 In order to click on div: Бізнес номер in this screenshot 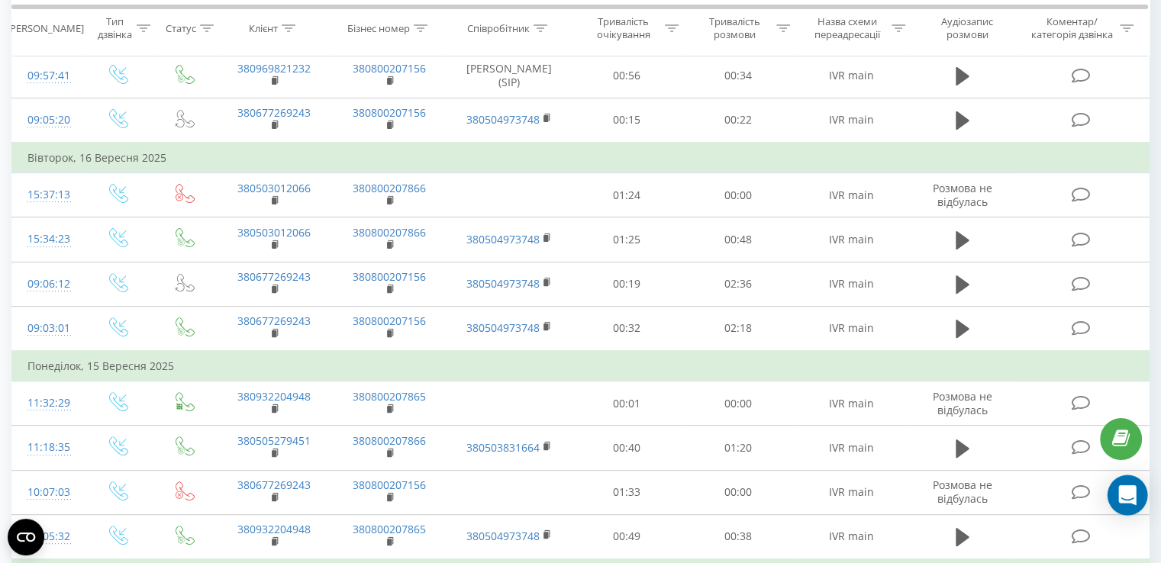, I will do `click(379, 28)`.